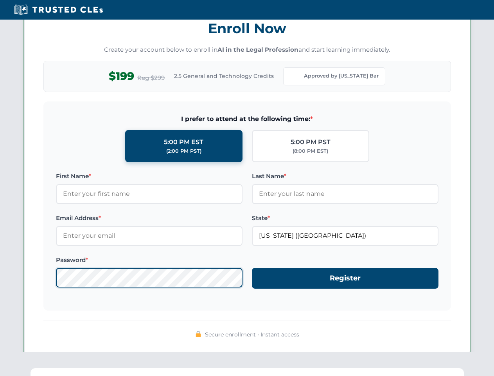  I want to click on div: 5:00 PM PST, so click(311, 142).